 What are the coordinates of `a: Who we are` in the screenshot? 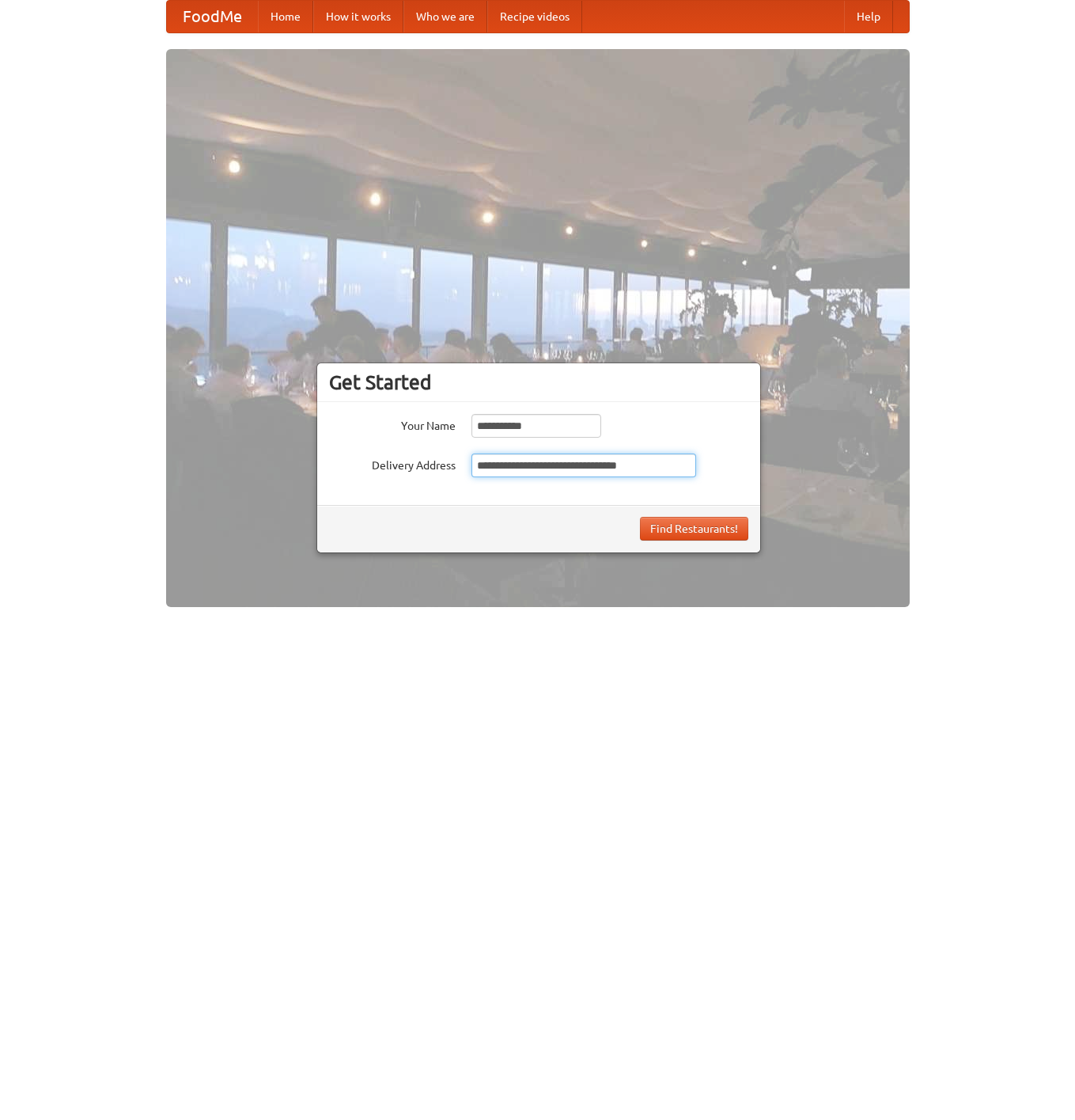 It's located at (445, 17).